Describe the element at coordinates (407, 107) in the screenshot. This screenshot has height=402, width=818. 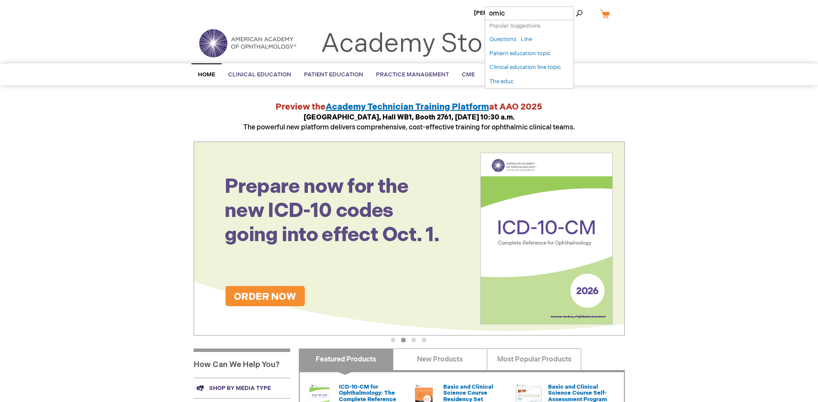
I see `a: Academy Technician Training Platform` at that location.